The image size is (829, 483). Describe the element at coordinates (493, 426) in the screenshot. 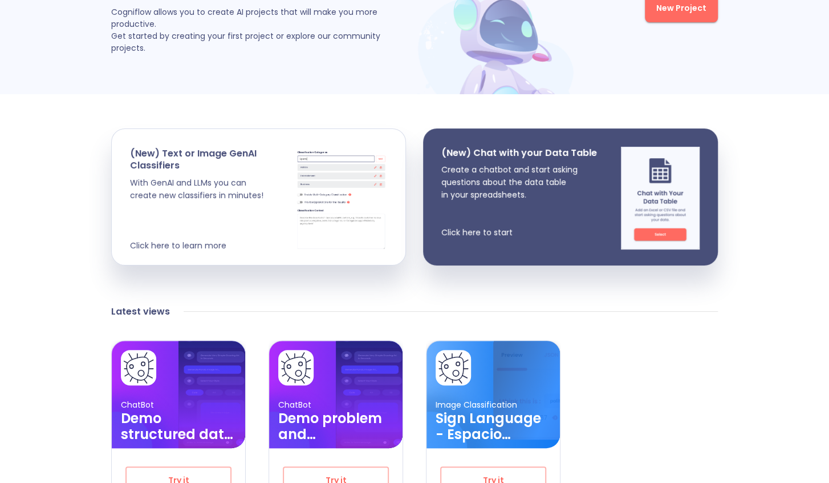

I see `h3: Sign Language - Espacio Brújula` at that location.